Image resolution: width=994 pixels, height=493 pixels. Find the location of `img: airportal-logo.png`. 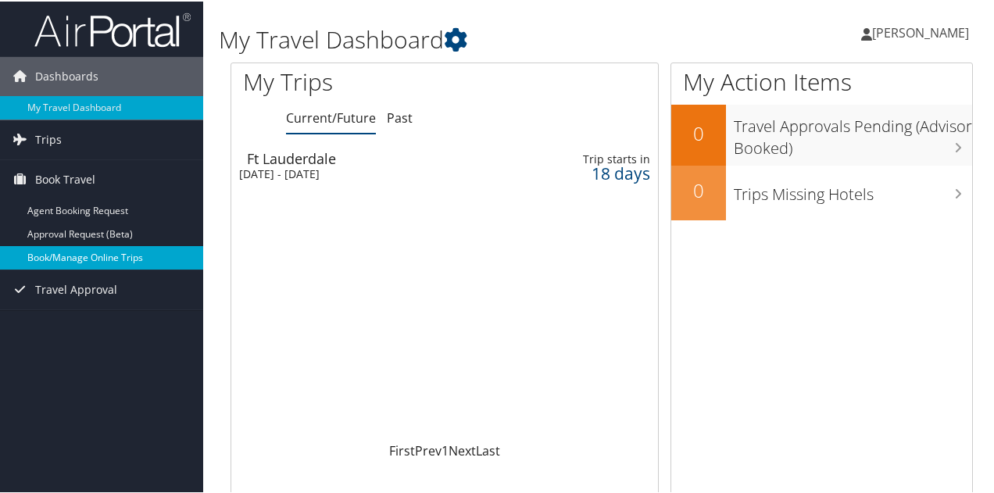

img: airportal-logo.png is located at coordinates (112, 28).